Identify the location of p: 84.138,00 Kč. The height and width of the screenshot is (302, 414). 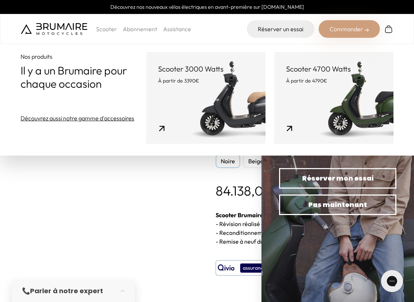
(252, 191).